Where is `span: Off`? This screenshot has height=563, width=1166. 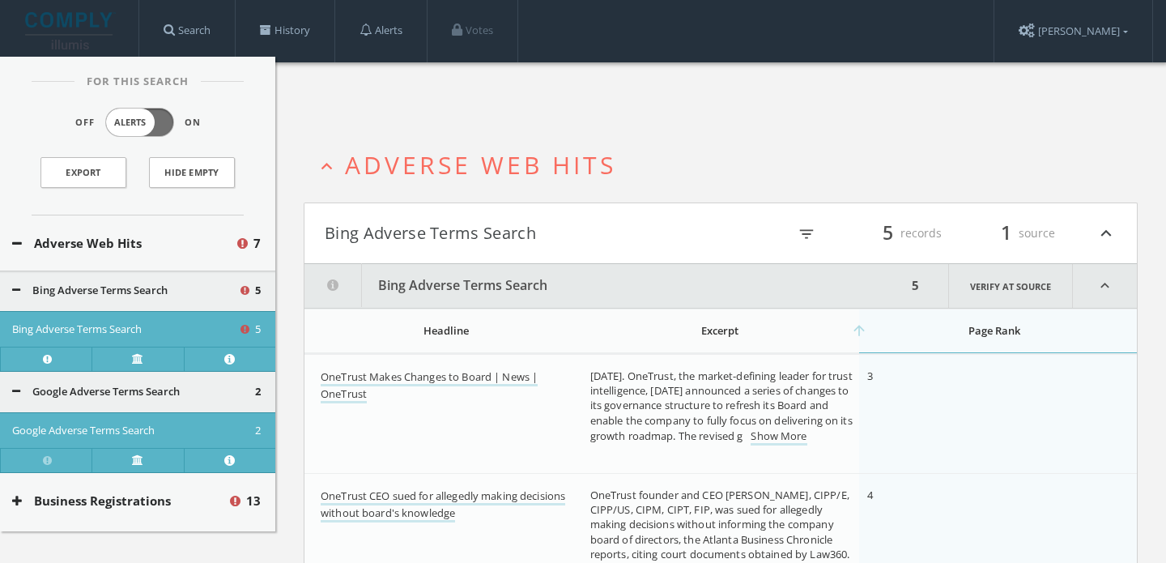 span: Off is located at coordinates (85, 122).